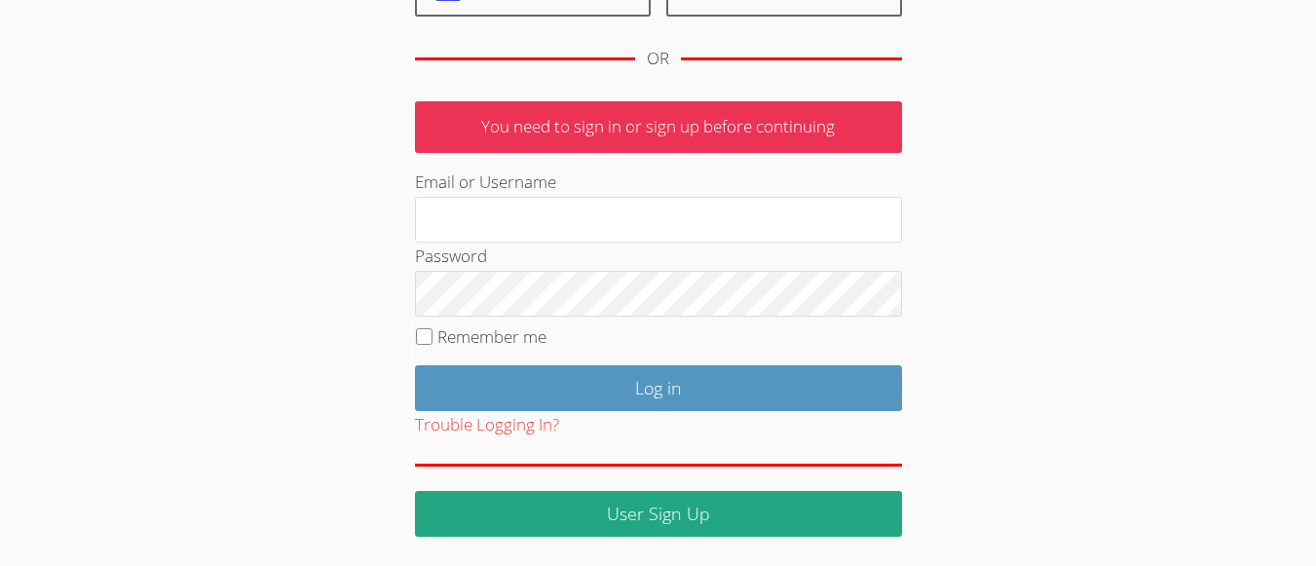 This screenshot has height=566, width=1316. I want to click on p: You need to sign in or sign up before continuing, so click(658, 127).